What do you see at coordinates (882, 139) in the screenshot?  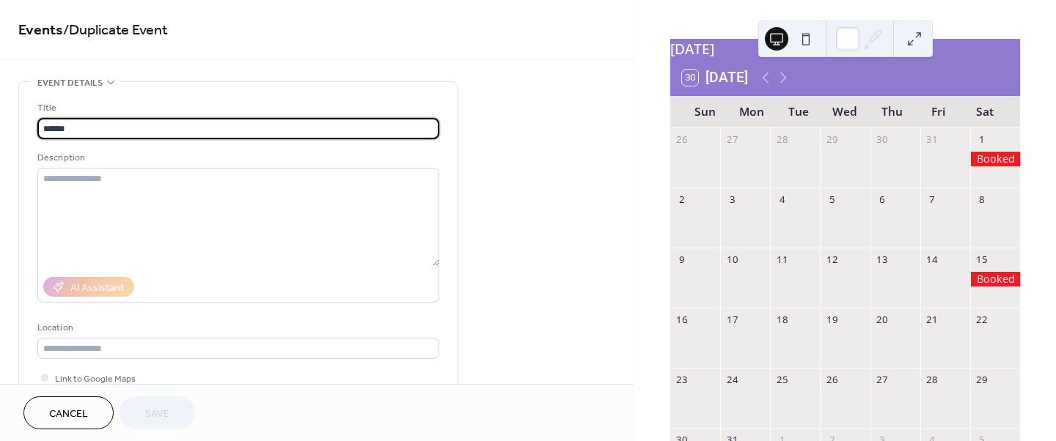 I see `div: 30` at bounding box center [882, 139].